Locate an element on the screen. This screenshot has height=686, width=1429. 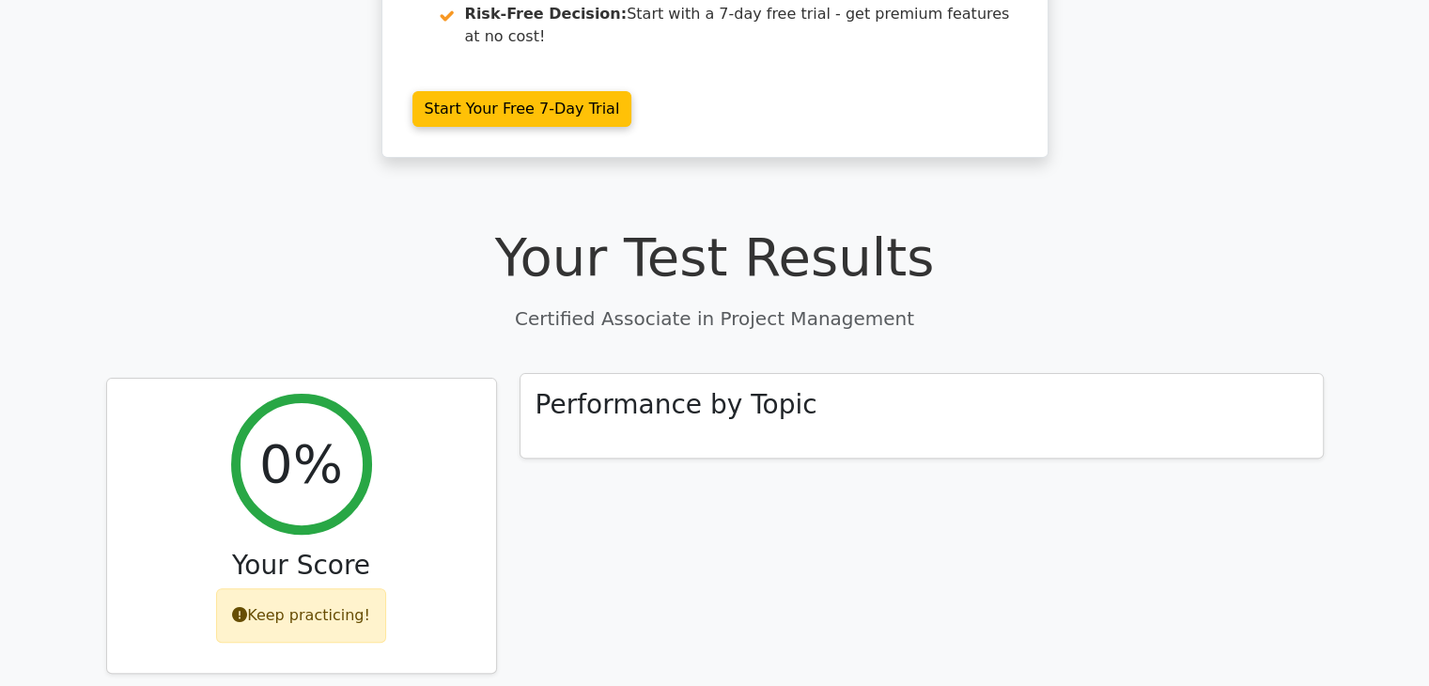
h3: Your Score is located at coordinates (302, 566).